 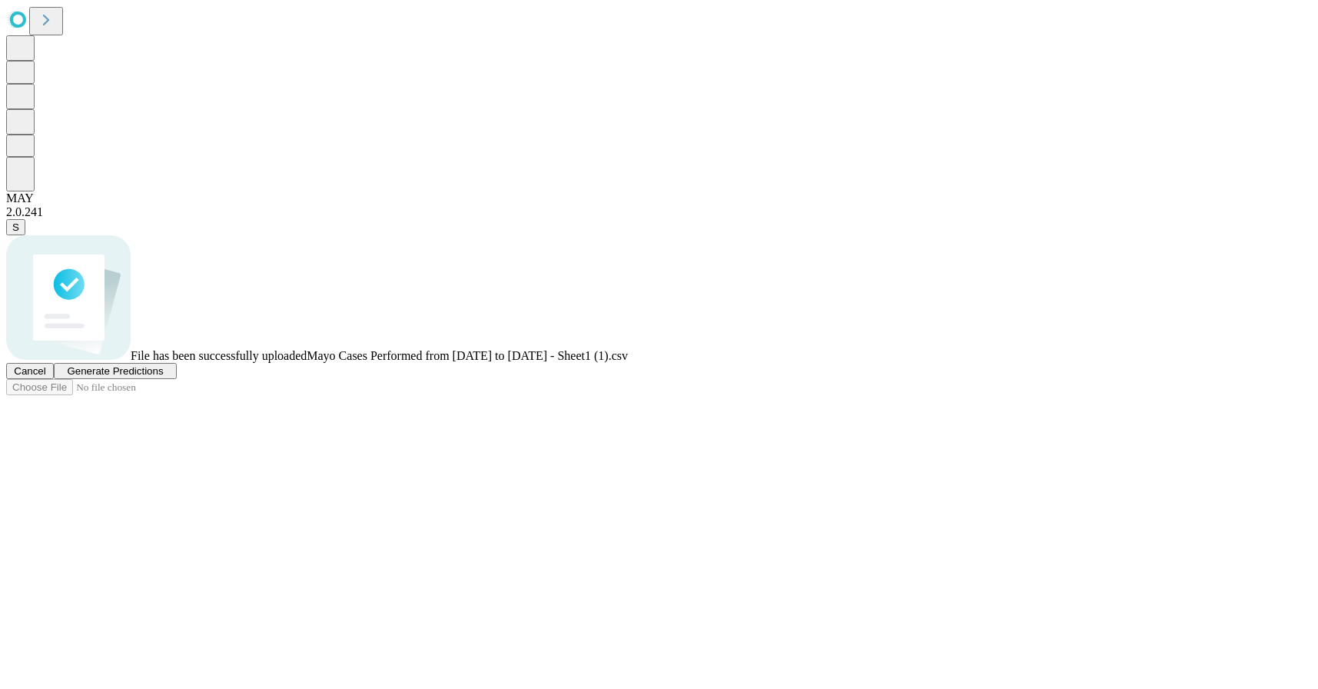 What do you see at coordinates (15, 227) in the screenshot?
I see `button: S` at bounding box center [15, 227].